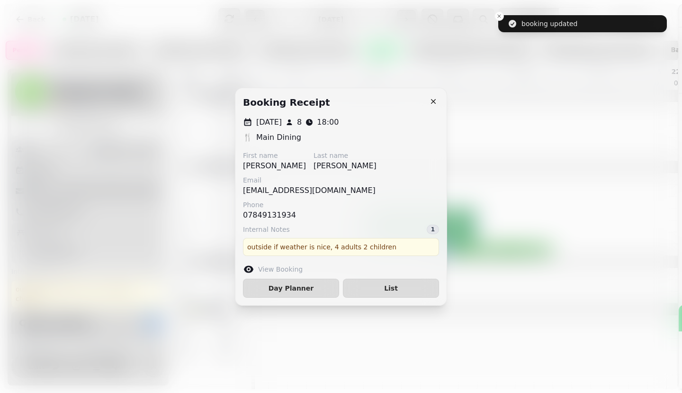 This screenshot has height=393, width=682. I want to click on label: View Booking, so click(280, 269).